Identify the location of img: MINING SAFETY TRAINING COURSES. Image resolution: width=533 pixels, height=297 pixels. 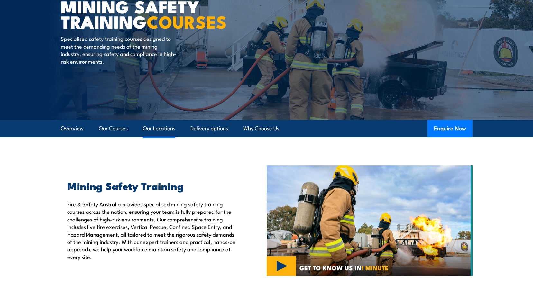
(370, 221).